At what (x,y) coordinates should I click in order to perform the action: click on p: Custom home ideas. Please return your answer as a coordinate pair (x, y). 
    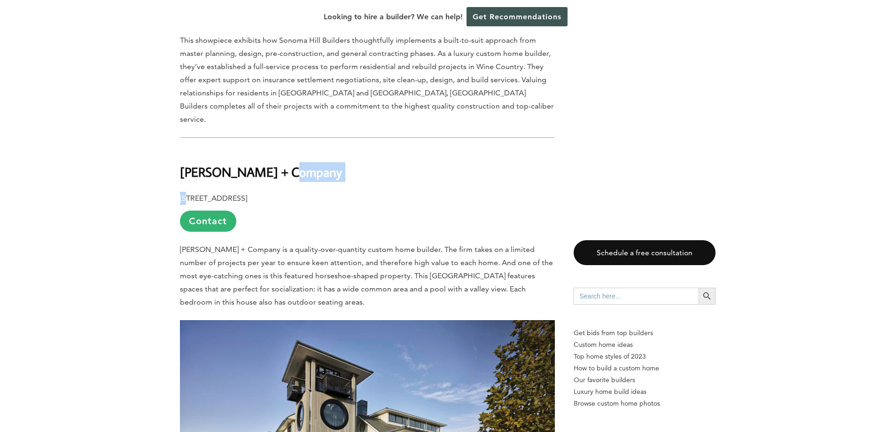
    Looking at the image, I should click on (645, 345).